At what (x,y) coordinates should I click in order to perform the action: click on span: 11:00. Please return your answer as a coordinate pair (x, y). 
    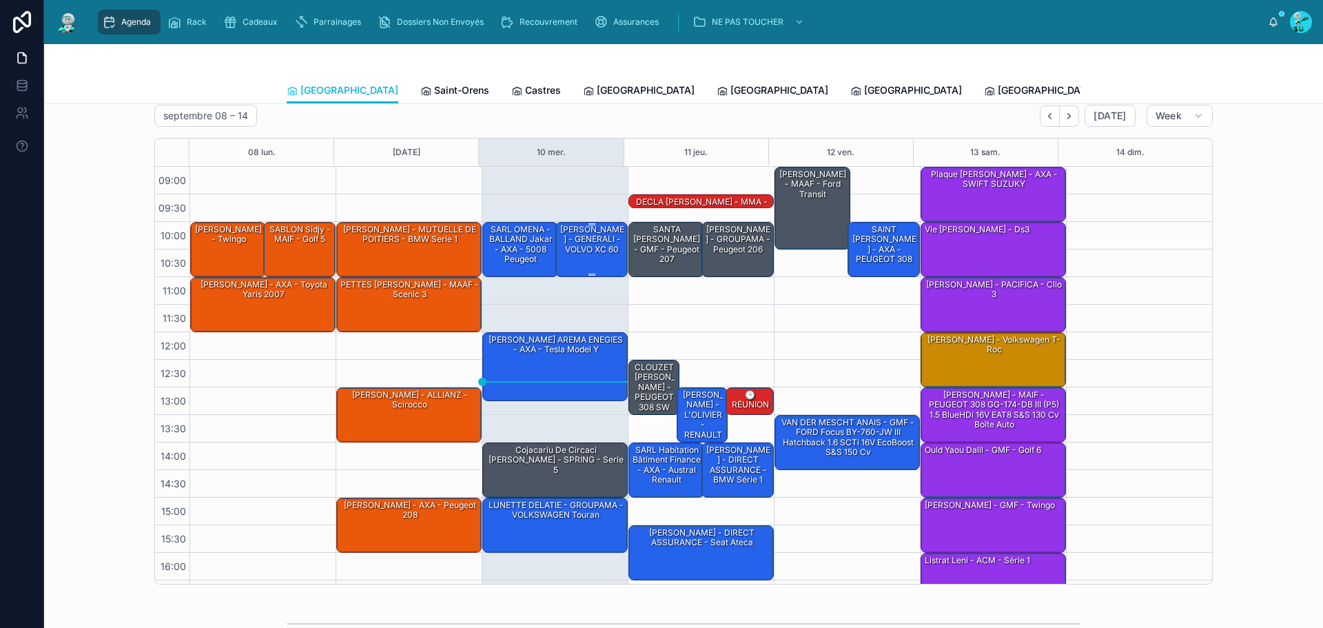
    Looking at the image, I should click on (174, 290).